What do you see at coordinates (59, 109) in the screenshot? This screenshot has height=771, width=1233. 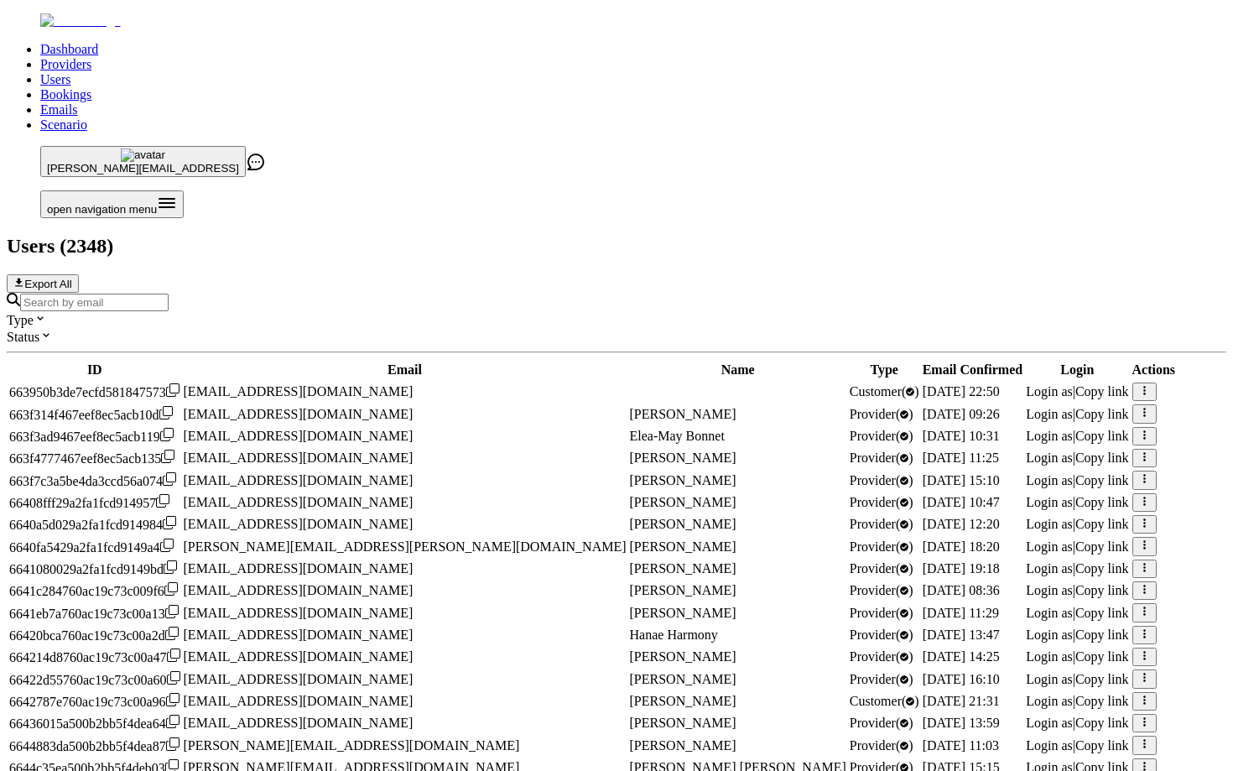 I see `a: Emails` at bounding box center [59, 109].